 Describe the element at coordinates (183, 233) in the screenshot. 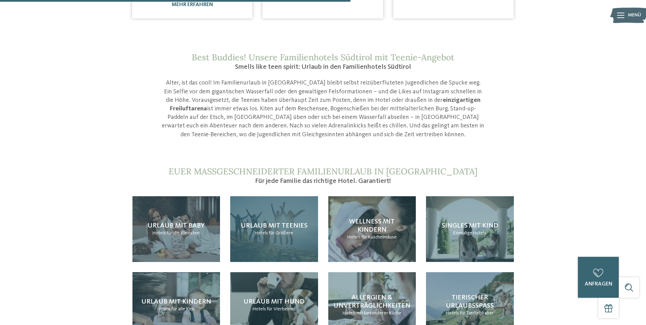

I see `span: für die Kleinsten` at that location.